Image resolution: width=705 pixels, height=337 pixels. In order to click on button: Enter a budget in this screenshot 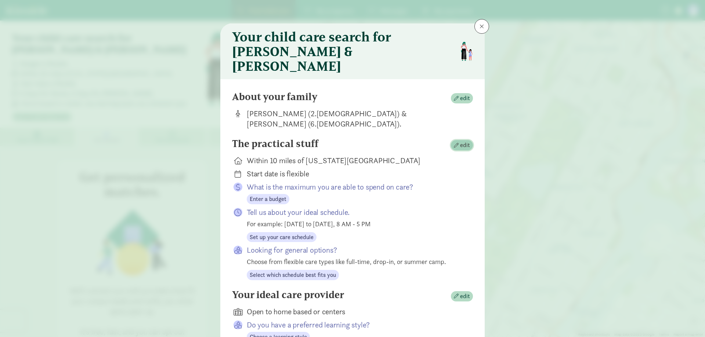, I will do `click(268, 199)`.